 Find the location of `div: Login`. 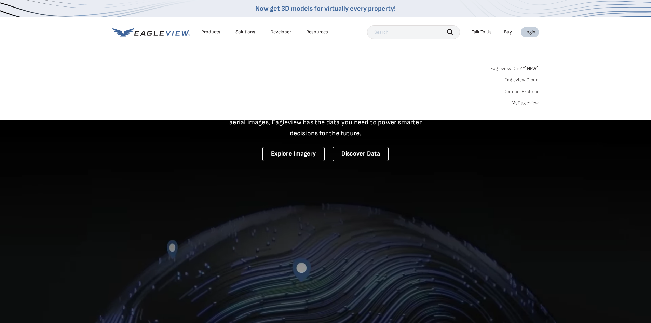

div: Login is located at coordinates (529, 32).